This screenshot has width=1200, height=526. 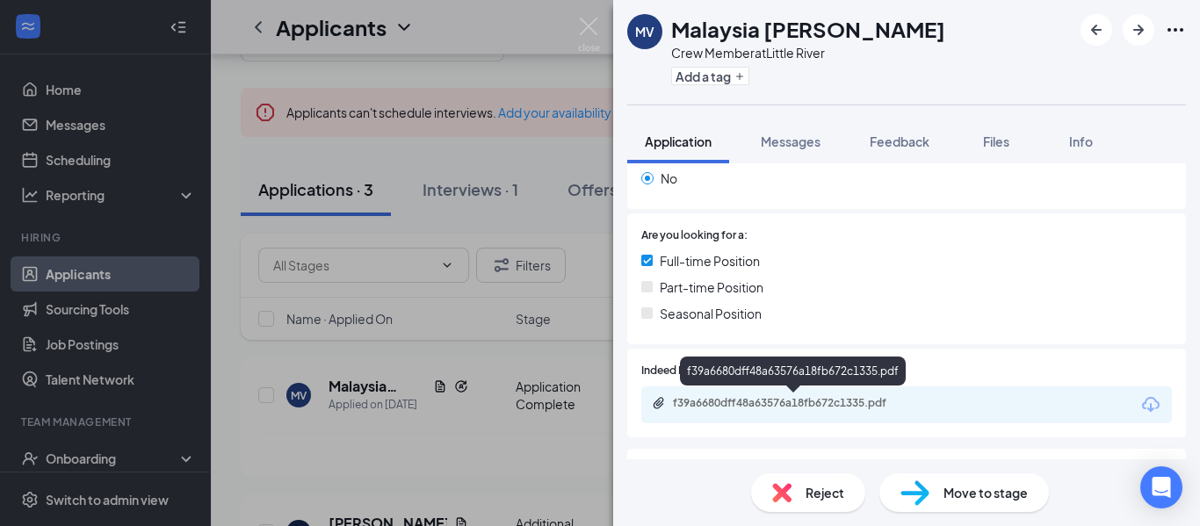 I want to click on svg: Ellipses, so click(x=1176, y=30).